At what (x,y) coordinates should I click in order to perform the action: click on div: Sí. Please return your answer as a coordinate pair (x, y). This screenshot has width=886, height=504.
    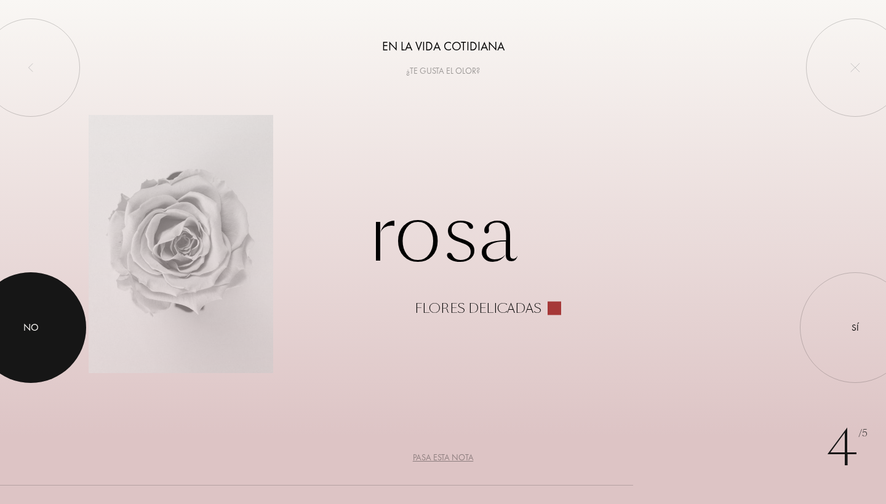
    Looking at the image, I should click on (855, 328).